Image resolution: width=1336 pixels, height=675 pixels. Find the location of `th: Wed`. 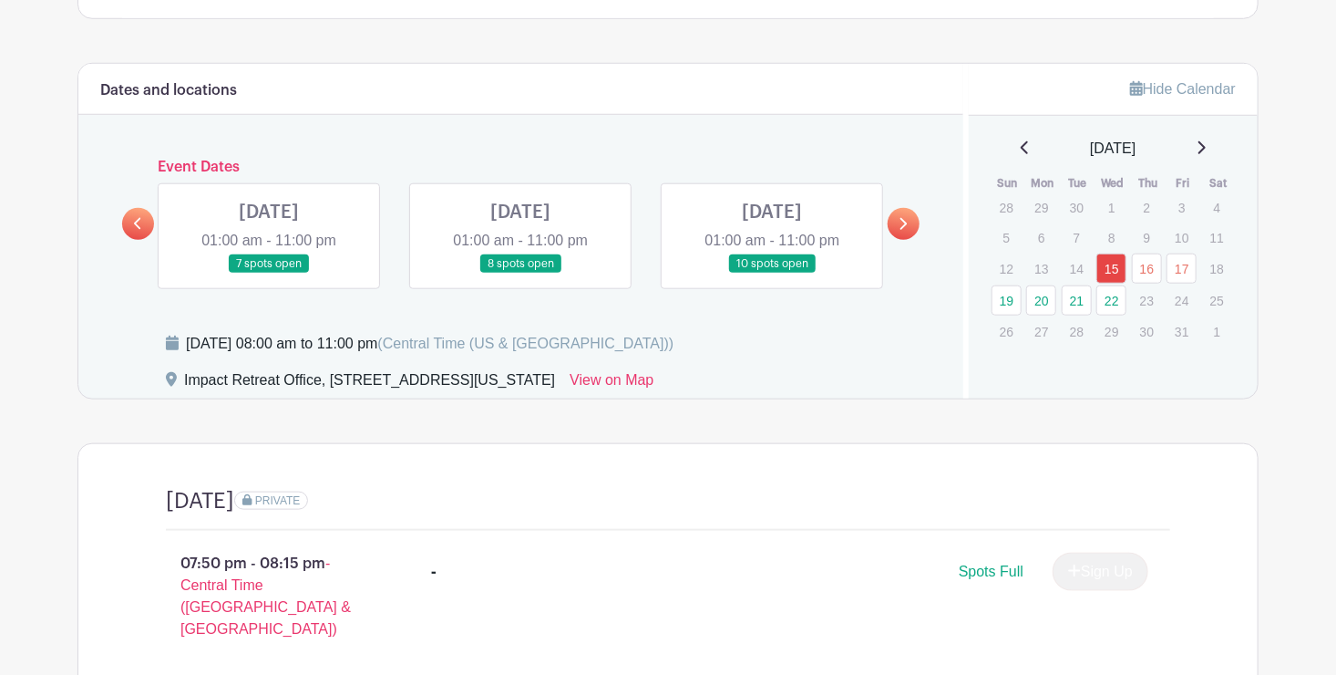

th: Wed is located at coordinates (1113, 183).